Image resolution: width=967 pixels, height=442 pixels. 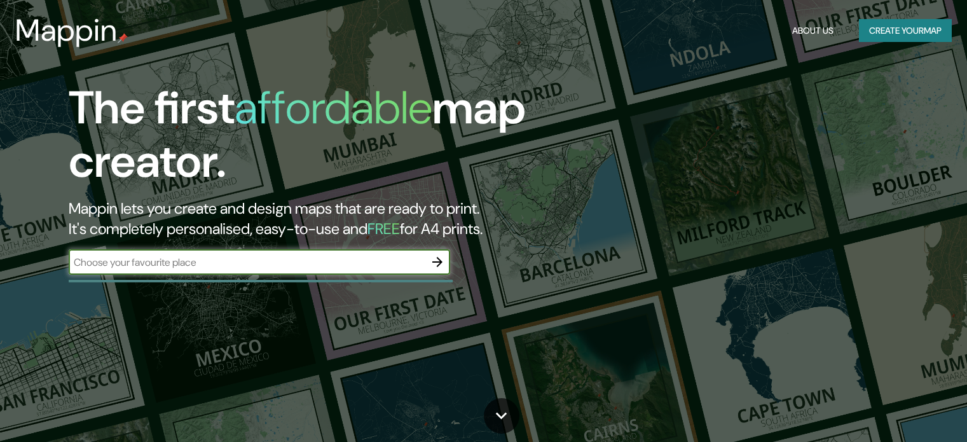 What do you see at coordinates (310, 219) in the screenshot?
I see `h2: Mappin lets you create and design maps that are ready to print. It's completely personalised, eas...` at bounding box center [310, 219].